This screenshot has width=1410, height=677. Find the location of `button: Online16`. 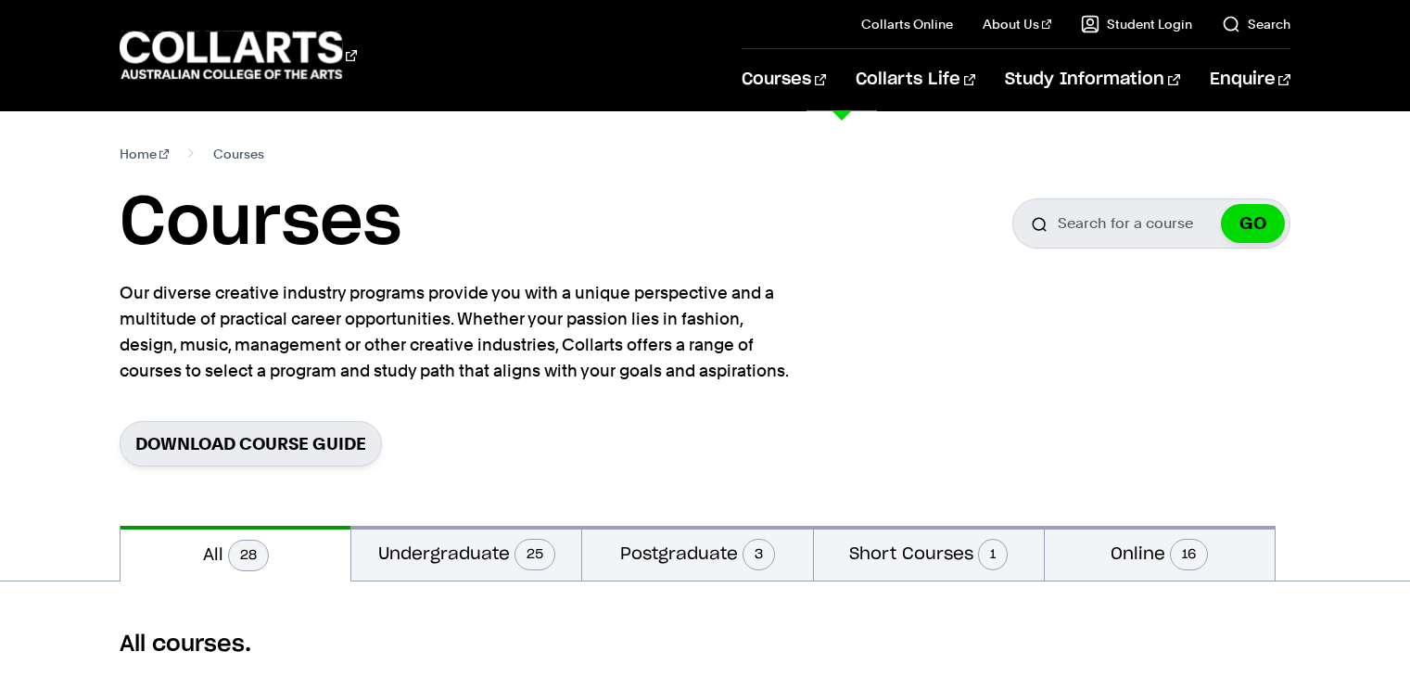

button: Online16 is located at coordinates (1160, 553).